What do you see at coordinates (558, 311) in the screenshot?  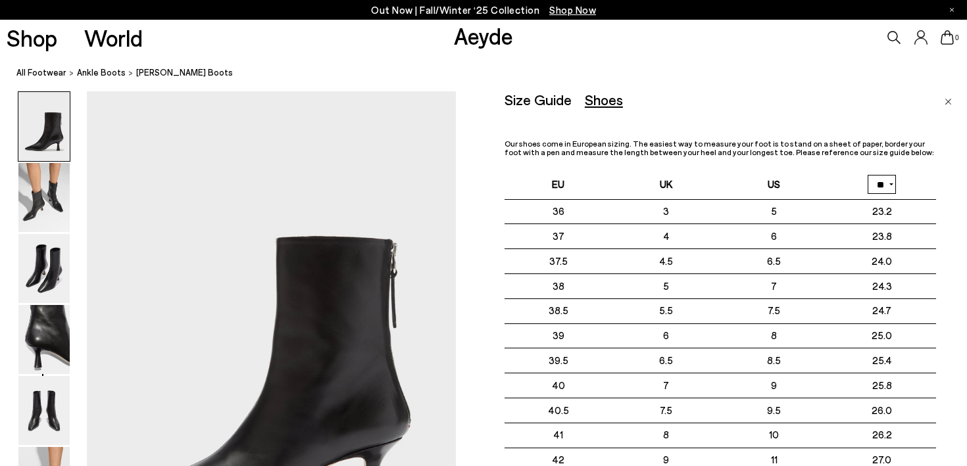 I see `td: 38.5` at bounding box center [558, 311].